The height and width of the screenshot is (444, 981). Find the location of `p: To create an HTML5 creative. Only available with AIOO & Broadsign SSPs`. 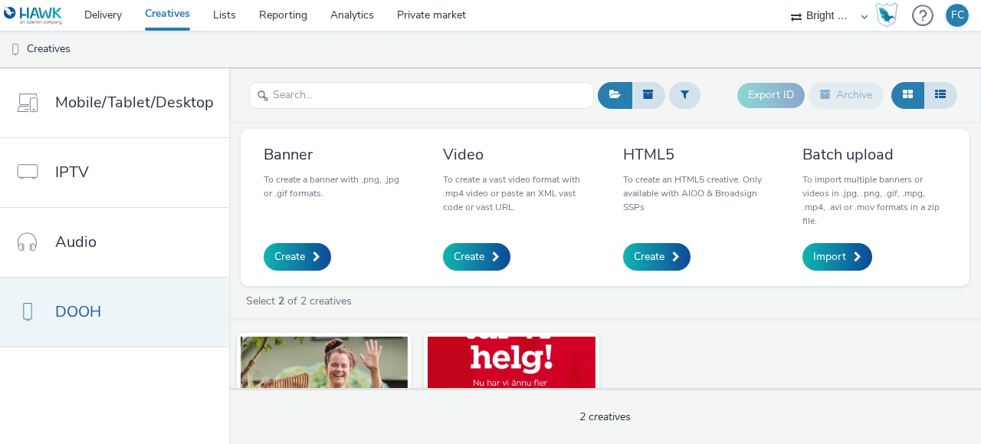

p: To create an HTML5 creative. Only available with AIOO & Broadsign SSPs is located at coordinates (695, 193).